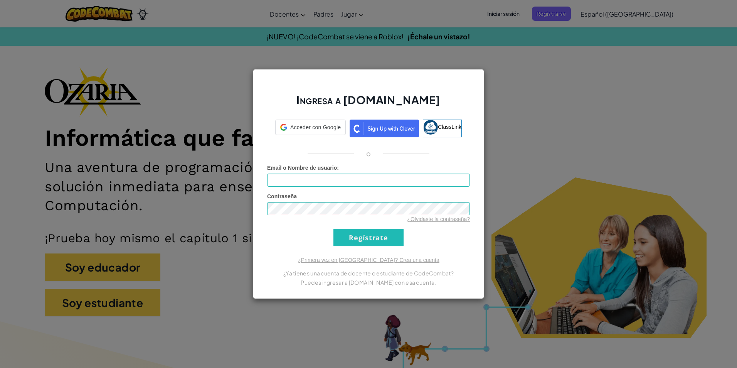  I want to click on p: o, so click(368, 153).